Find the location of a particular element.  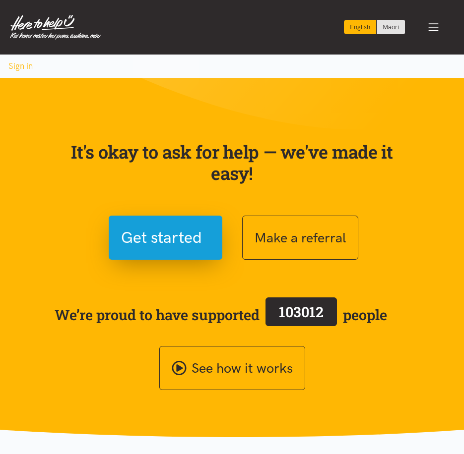

span: We’re proud to have supported people is located at coordinates (221, 315).